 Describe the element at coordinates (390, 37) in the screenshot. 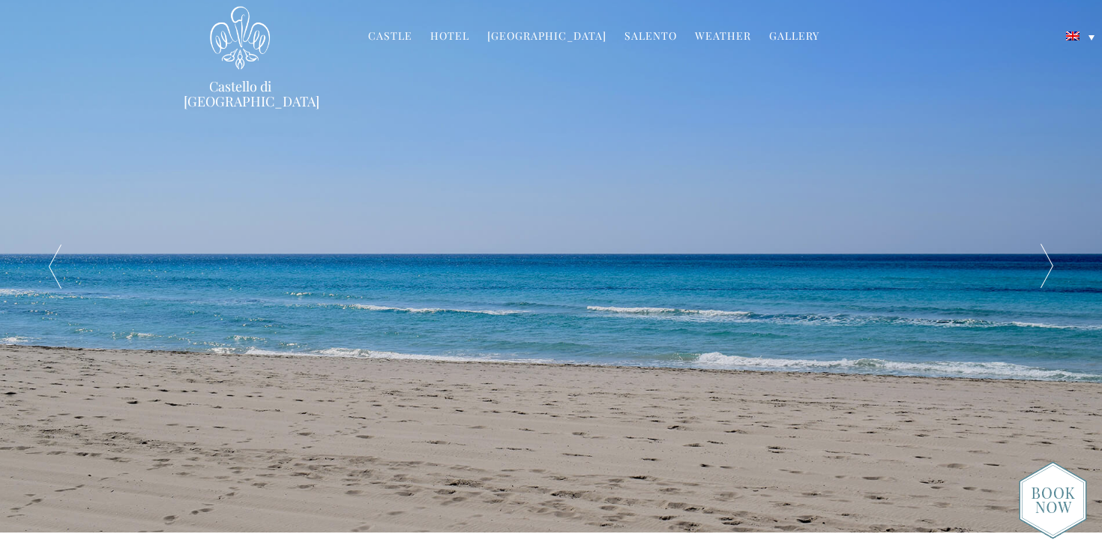

I see `a: Castle` at that location.